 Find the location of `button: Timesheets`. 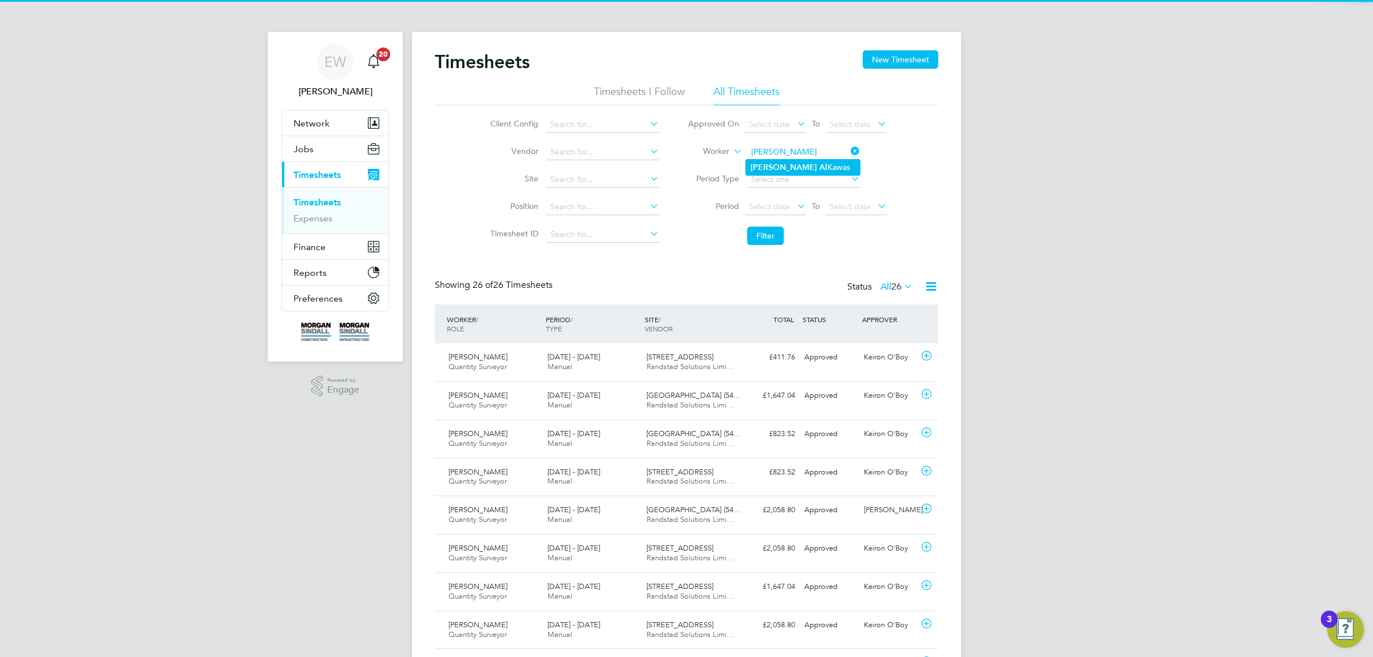

button: Timesheets is located at coordinates (335, 175).